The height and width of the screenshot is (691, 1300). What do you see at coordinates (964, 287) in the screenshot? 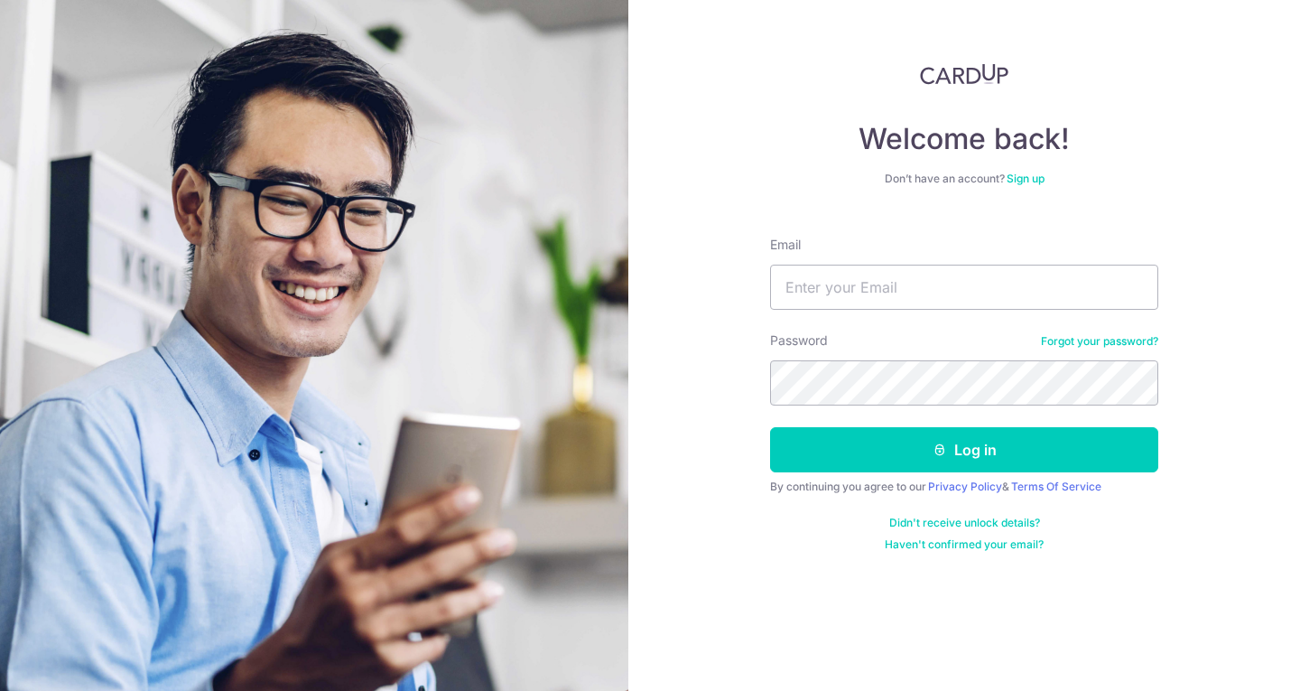
I see `input: Enter your Email` at bounding box center [964, 287].